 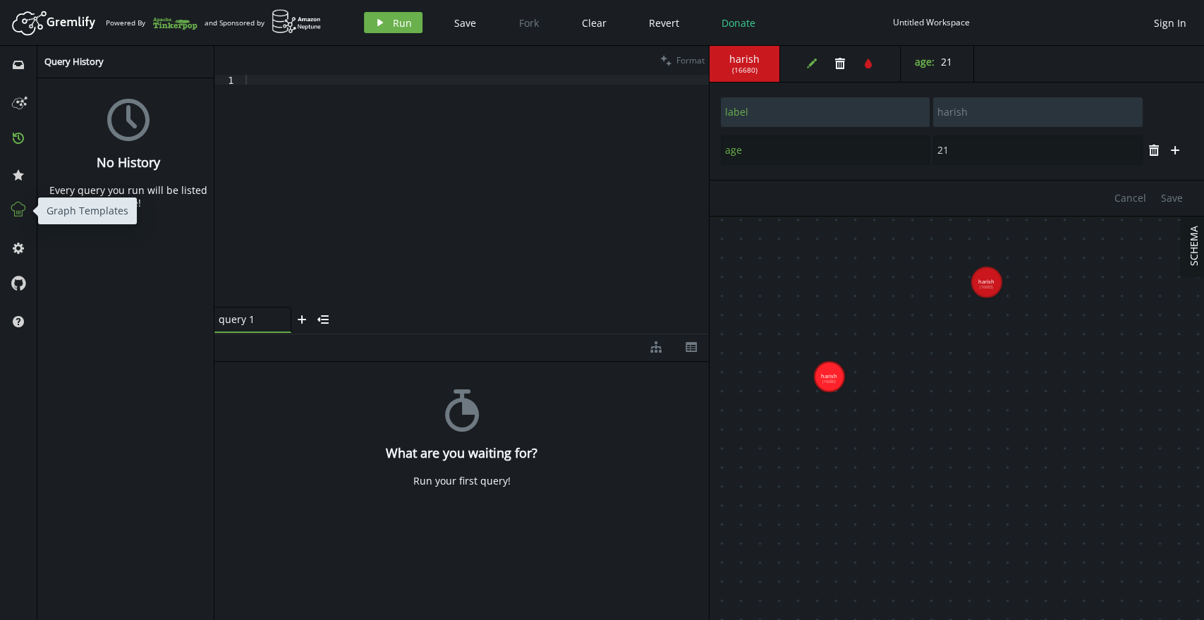 What do you see at coordinates (462, 481) in the screenshot?
I see `div: Run your first query!` at bounding box center [462, 481].